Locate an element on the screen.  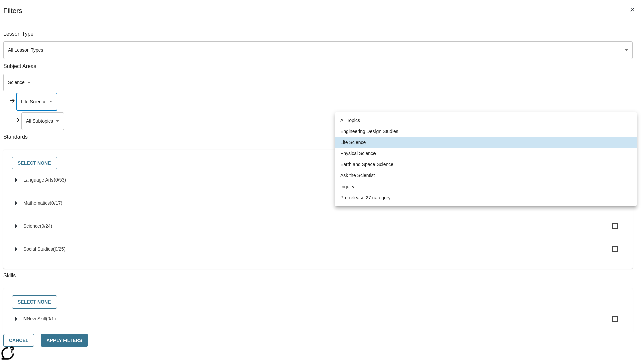
li: All Topics is located at coordinates (486, 120).